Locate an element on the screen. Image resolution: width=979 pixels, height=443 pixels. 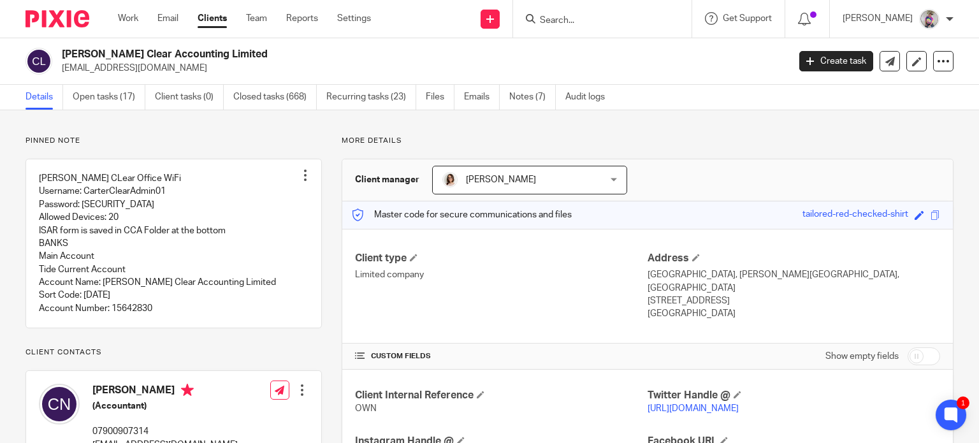
a: Create task is located at coordinates (836, 61).